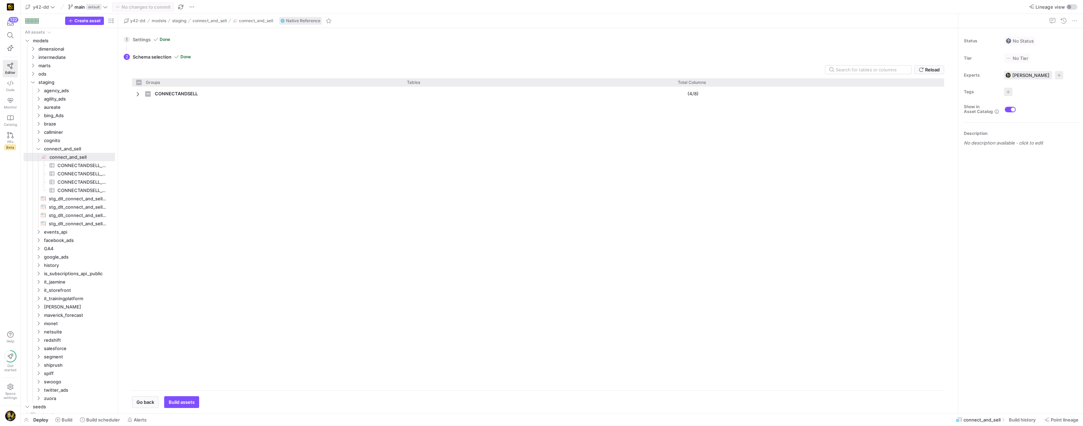  I want to click on a: stg_dlt_connect_and_sell_LISTS​​​​​​​​​​, so click(69, 215).